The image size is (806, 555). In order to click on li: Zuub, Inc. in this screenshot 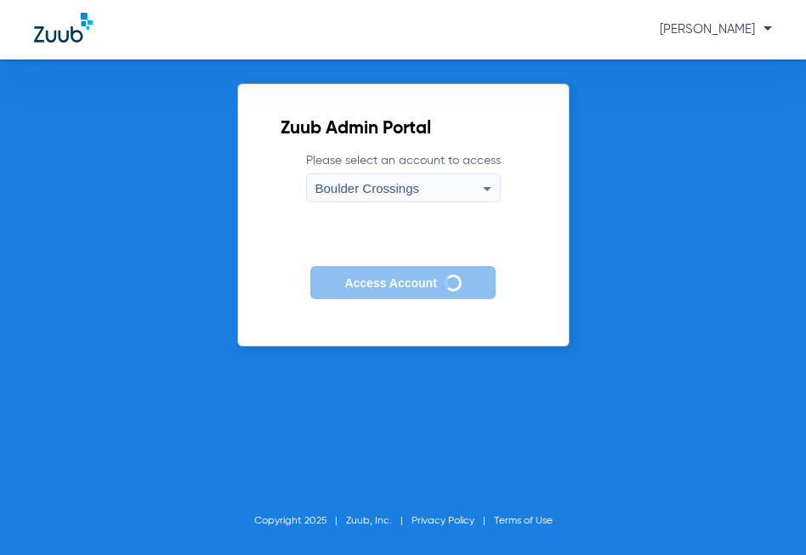, I will do `click(378, 521)`.